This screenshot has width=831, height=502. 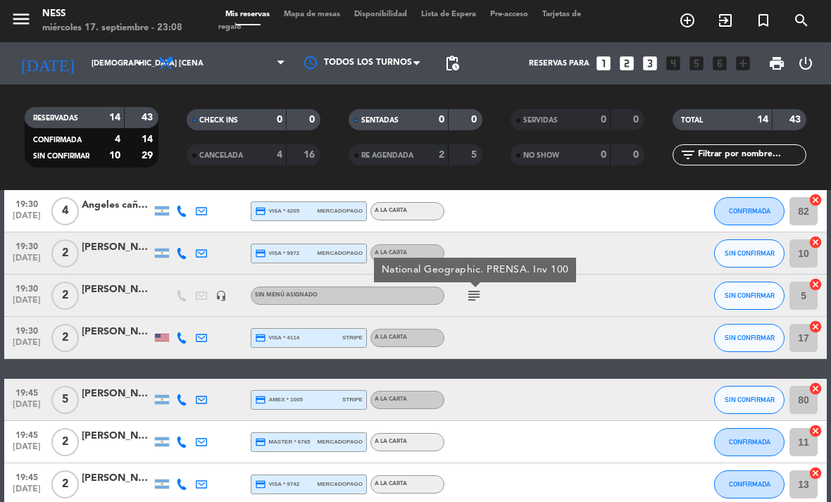 What do you see at coordinates (806, 63) in the screenshot?
I see `div: LOG OUT` at bounding box center [806, 63].